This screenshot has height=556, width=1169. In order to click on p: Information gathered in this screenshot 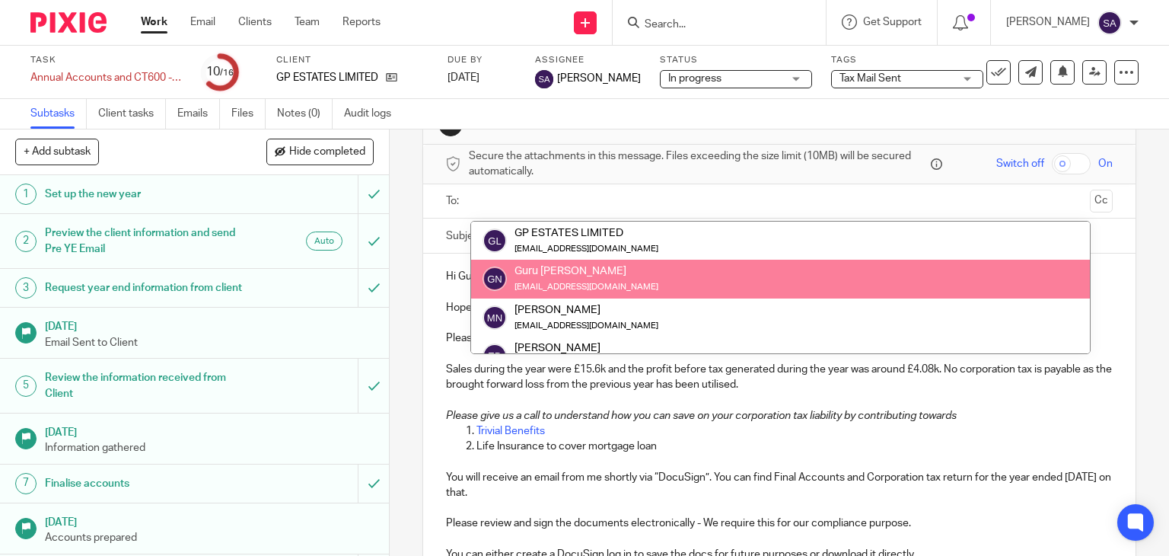, I will do `click(209, 448)`.